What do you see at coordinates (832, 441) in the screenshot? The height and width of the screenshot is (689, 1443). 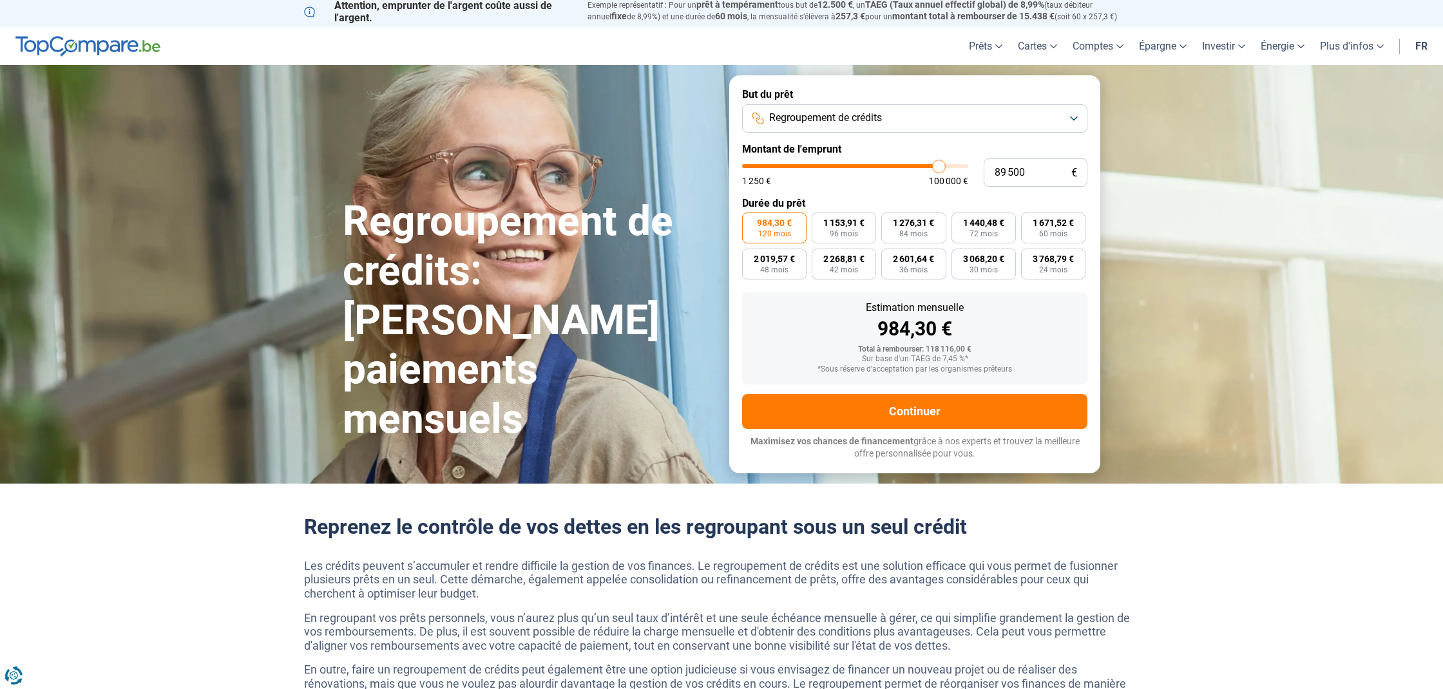 I see `span: Maximisez vos chances de financement` at bounding box center [832, 441].